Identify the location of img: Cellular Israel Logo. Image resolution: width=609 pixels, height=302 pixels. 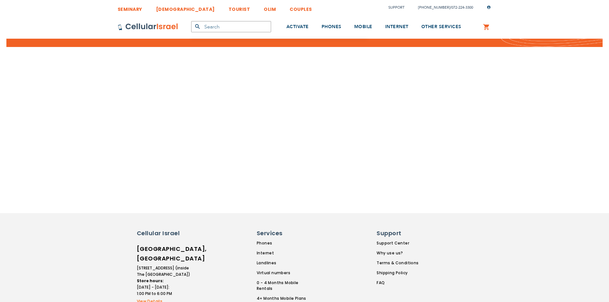
(148, 27).